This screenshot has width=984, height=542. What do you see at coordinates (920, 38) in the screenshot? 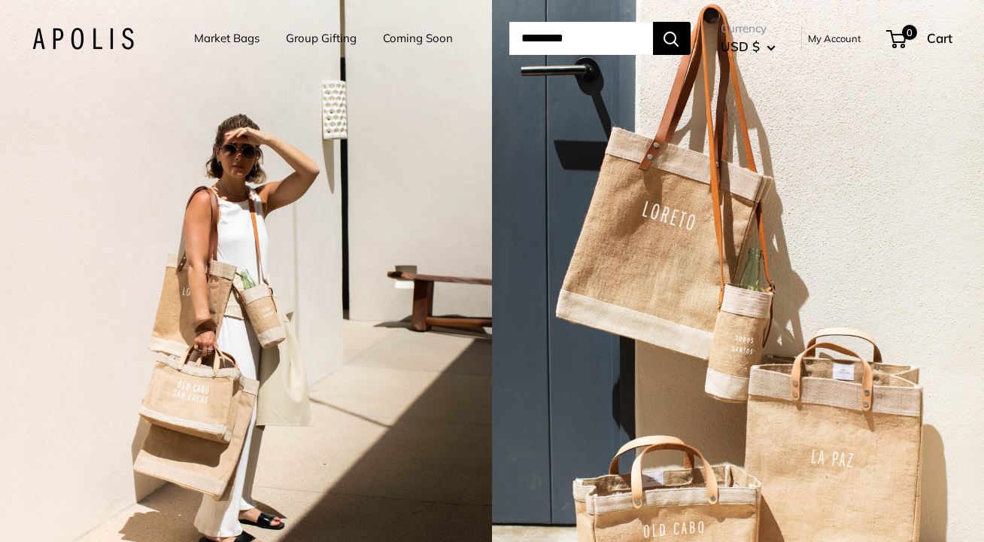
I see `a: 0 Cart` at bounding box center [920, 38].